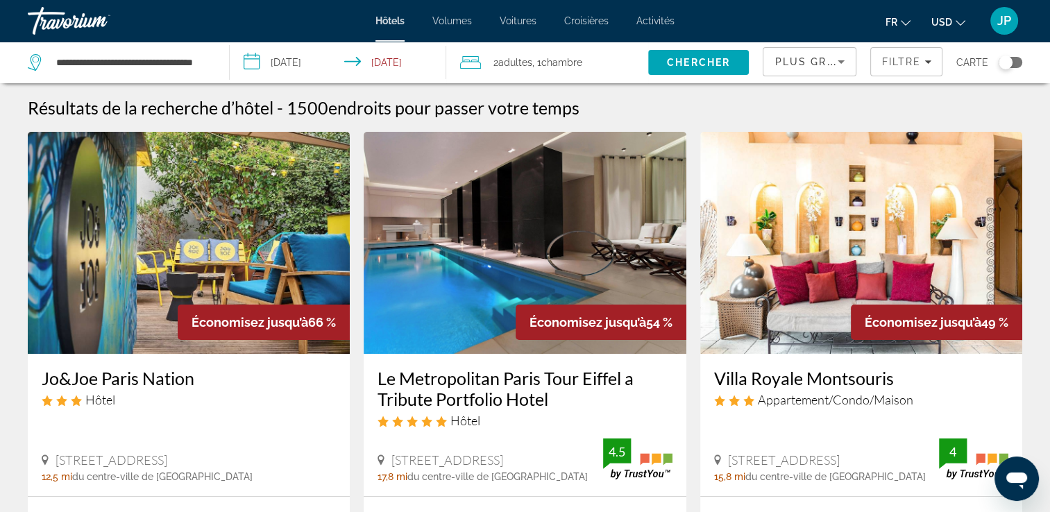  What do you see at coordinates (655, 21) in the screenshot?
I see `a: Activités` at bounding box center [655, 21].